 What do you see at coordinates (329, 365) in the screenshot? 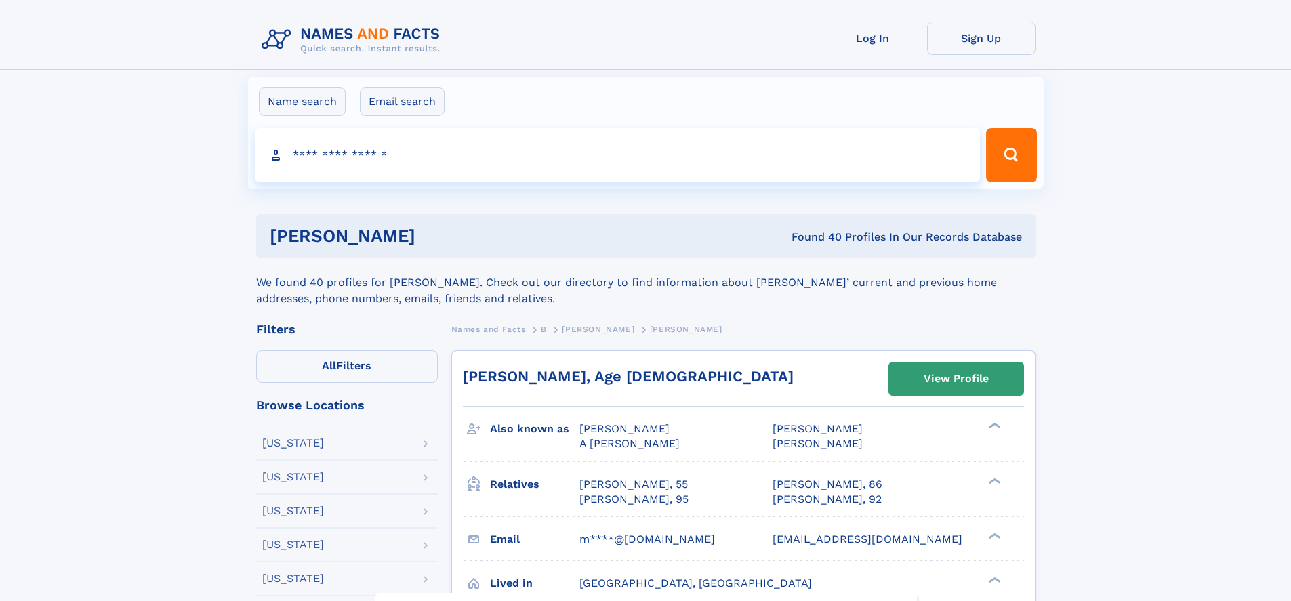
I see `span: All` at bounding box center [329, 365].